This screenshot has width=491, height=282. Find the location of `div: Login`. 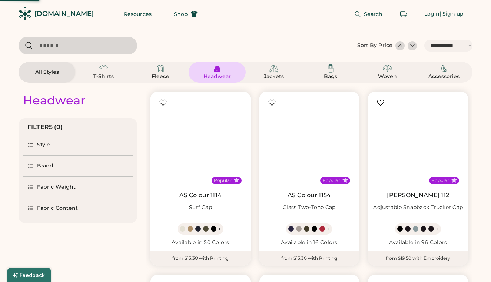

div: Login is located at coordinates (432, 14).